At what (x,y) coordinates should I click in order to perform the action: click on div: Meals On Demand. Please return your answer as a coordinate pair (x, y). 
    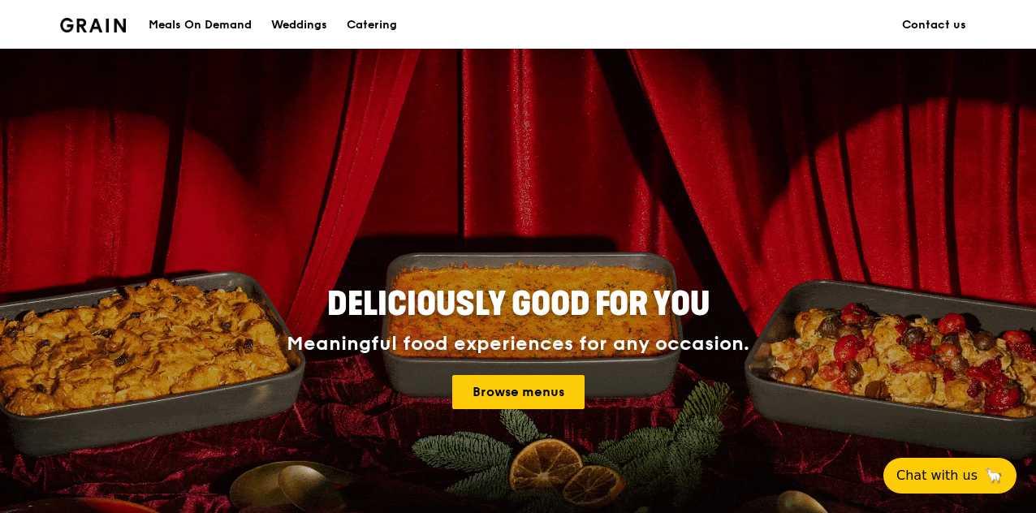
    Looking at the image, I should click on (200, 25).